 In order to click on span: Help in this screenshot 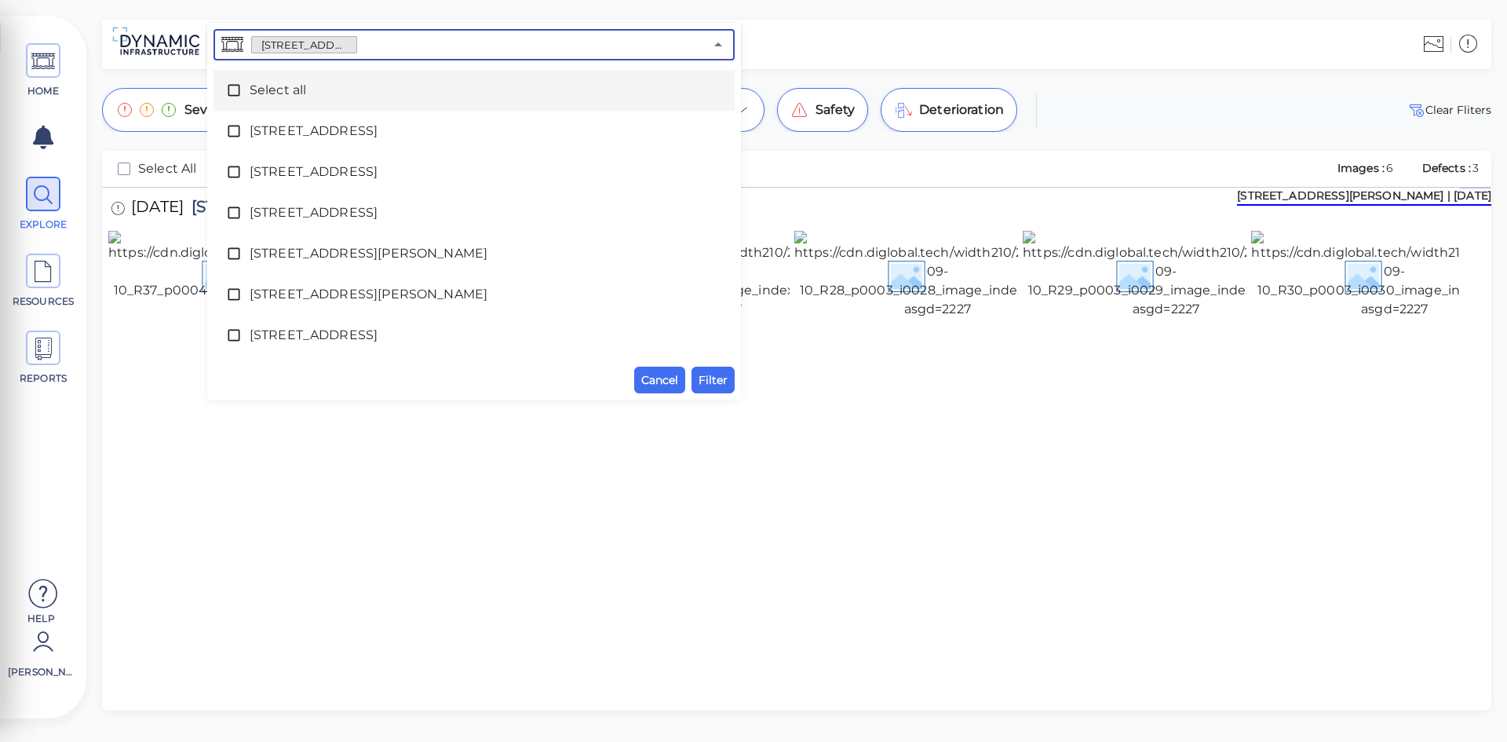, I will do `click(41, 618)`.